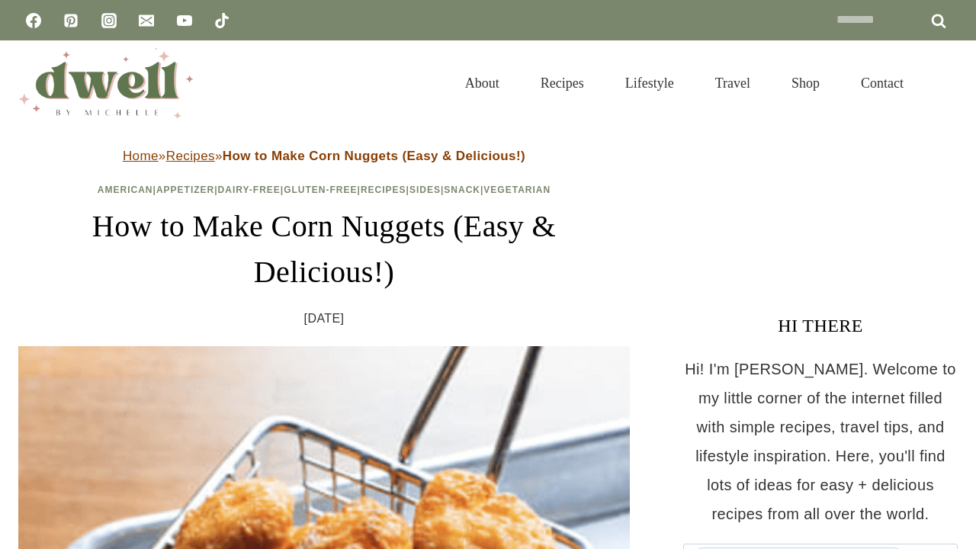 This screenshot has height=549, width=976. What do you see at coordinates (517, 190) in the screenshot?
I see `a: Vegetarian` at bounding box center [517, 190].